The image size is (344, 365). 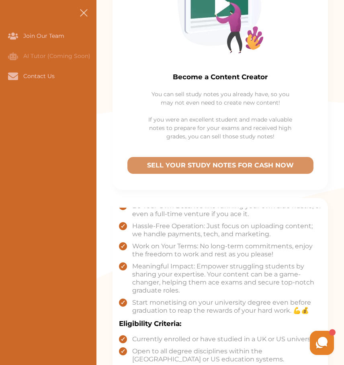 I want to click on button: [object Object], so click(x=220, y=165).